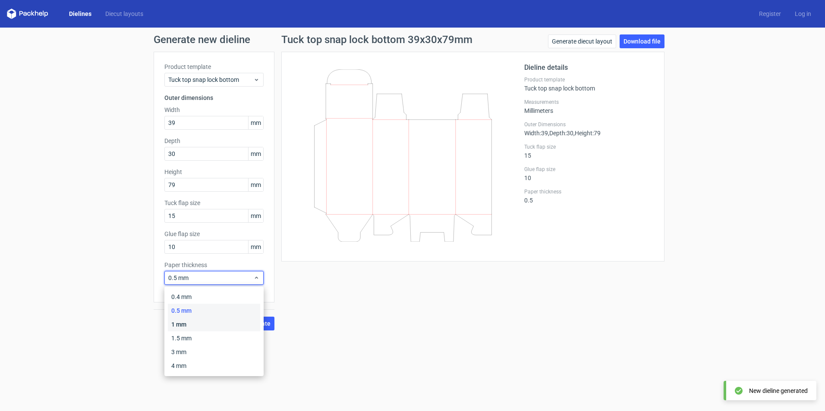 Image resolution: width=825 pixels, height=411 pixels. Describe the element at coordinates (214, 366) in the screenshot. I see `div: 4 mm` at that location.